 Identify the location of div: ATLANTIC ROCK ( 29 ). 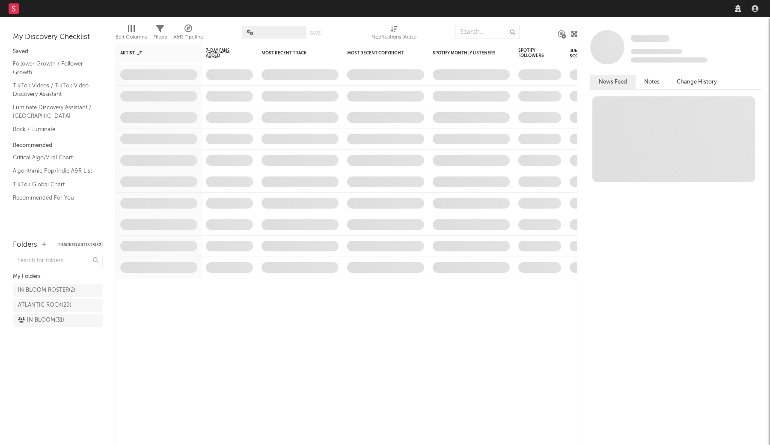
(45, 305).